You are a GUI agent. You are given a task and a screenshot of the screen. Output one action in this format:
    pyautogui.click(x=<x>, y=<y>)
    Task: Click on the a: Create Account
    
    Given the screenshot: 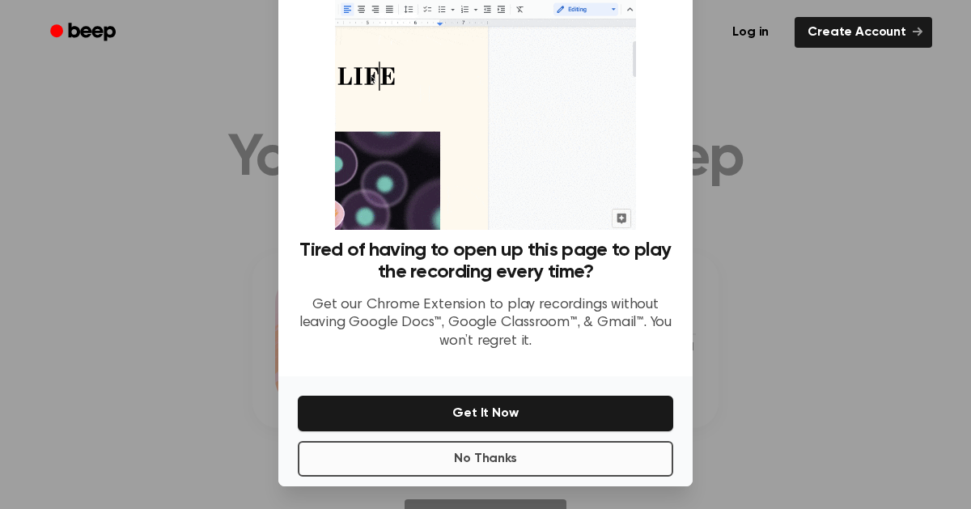 What is the action you would take?
    pyautogui.click(x=864, y=32)
    